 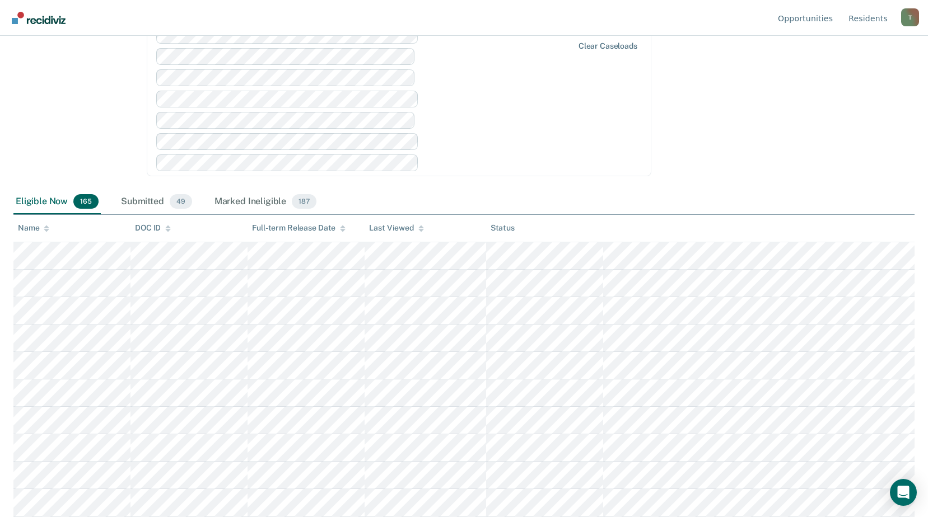 I want to click on img: Recidiviz, so click(x=39, y=18).